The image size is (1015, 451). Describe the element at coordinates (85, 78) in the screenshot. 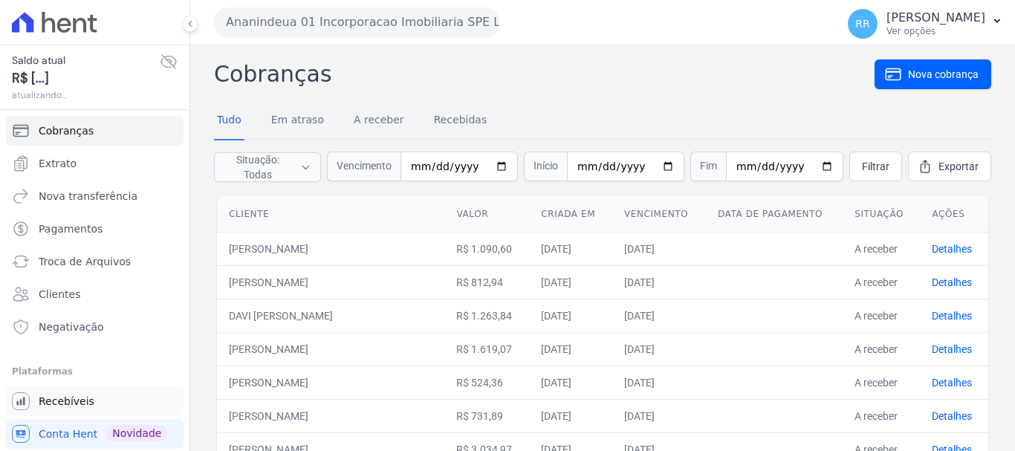

I see `span: R$ [...]` at that location.